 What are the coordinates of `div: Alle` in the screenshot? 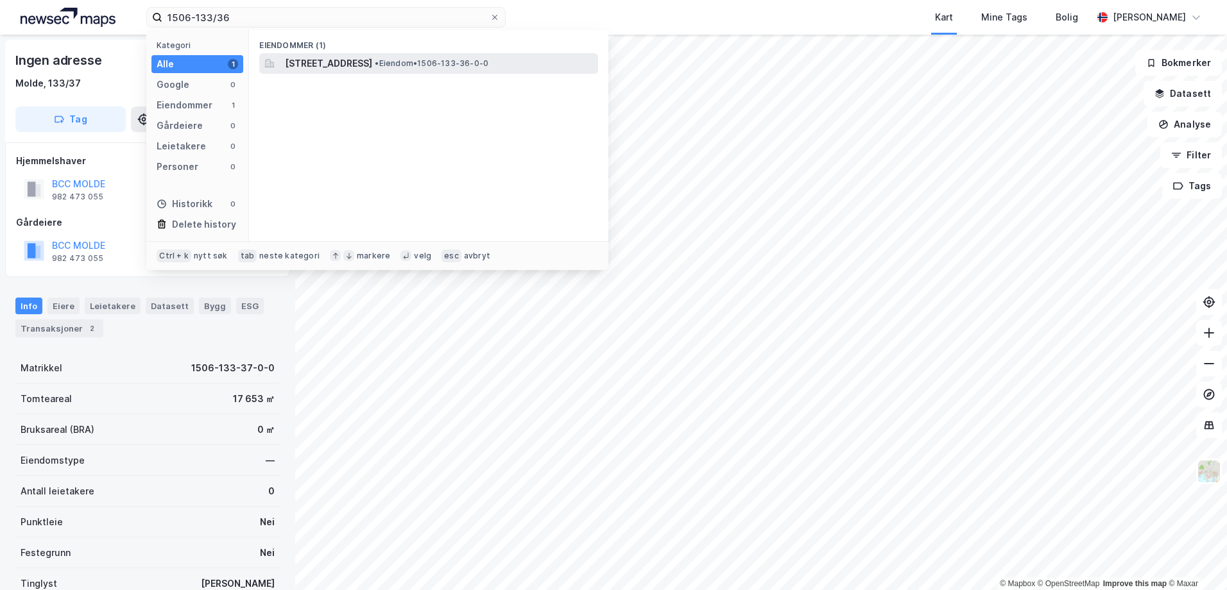 It's located at (165, 64).